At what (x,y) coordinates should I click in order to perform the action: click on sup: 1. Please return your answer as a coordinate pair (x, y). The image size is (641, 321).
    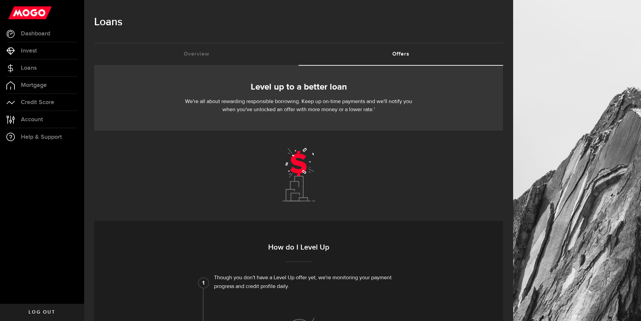
    Looking at the image, I should click on (374, 108).